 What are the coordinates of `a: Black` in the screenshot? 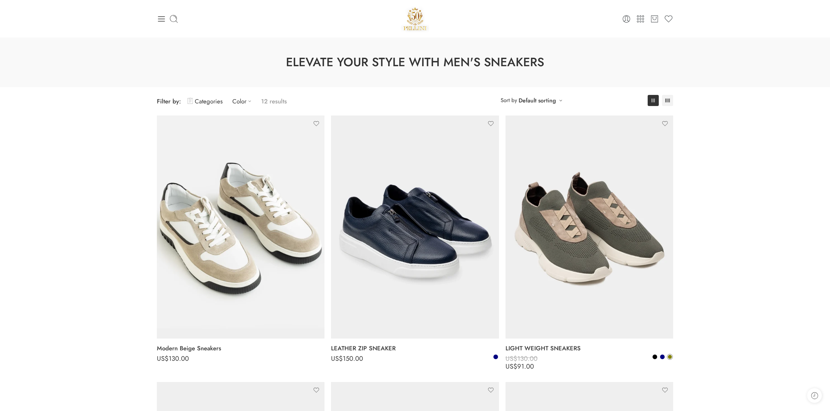 It's located at (654, 357).